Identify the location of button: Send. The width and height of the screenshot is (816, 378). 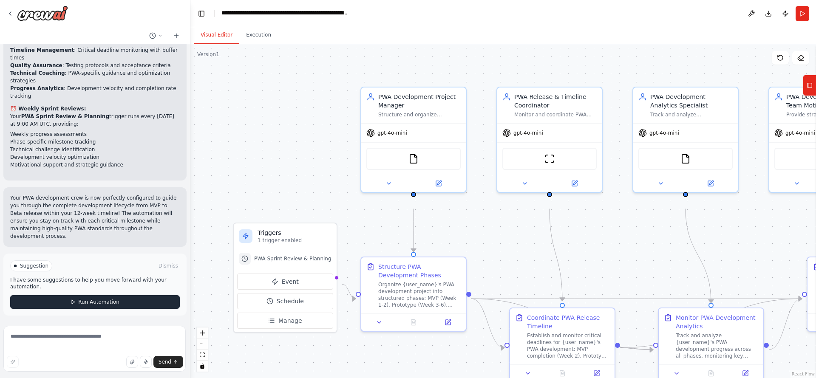
(168, 362).